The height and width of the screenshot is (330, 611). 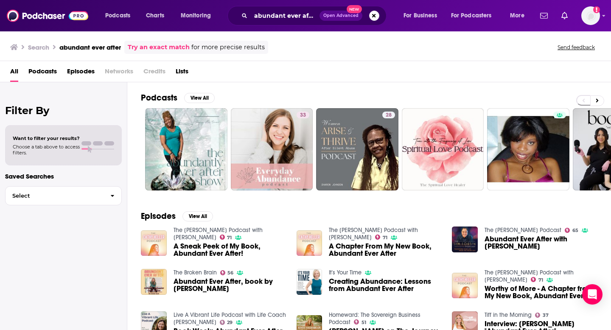 What do you see at coordinates (310, 282) in the screenshot?
I see `img: Creating Abundance: Lessons from Abundant Ever After` at bounding box center [310, 282].